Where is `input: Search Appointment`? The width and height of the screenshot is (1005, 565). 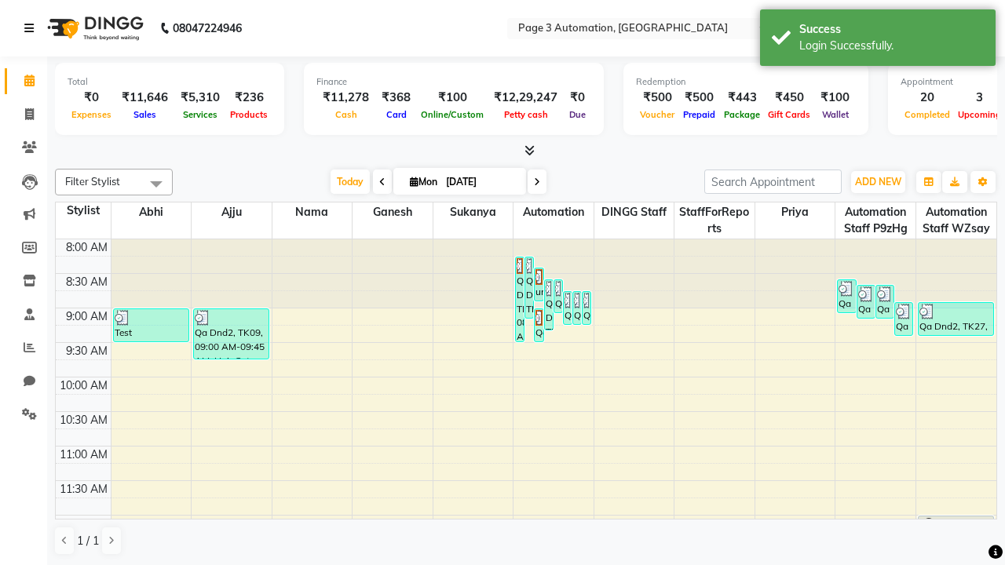
input: Search Appointment is located at coordinates (772, 181).